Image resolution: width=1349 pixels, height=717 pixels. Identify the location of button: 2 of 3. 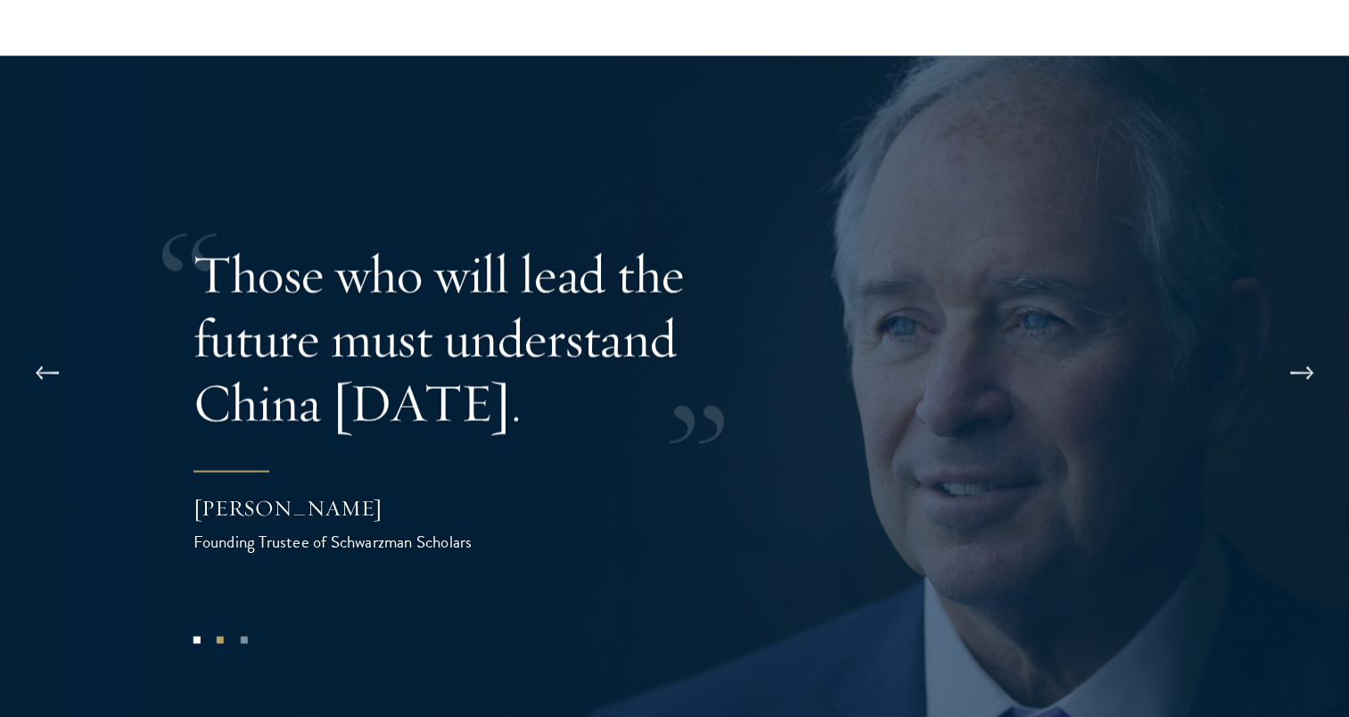
(220, 640).